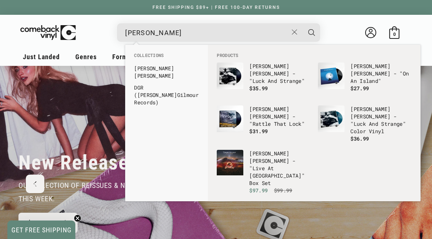 The width and height of the screenshot is (432, 239). I want to click on a: FREE SHIPPING $89+ | FREE 100-DAY RETURNS, so click(216, 7).